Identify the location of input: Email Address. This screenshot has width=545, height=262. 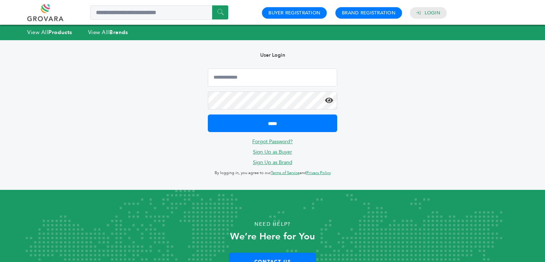
(272, 77).